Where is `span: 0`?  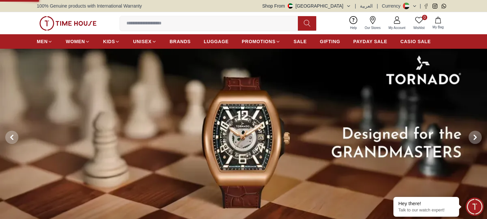
span: 0 is located at coordinates (425, 17).